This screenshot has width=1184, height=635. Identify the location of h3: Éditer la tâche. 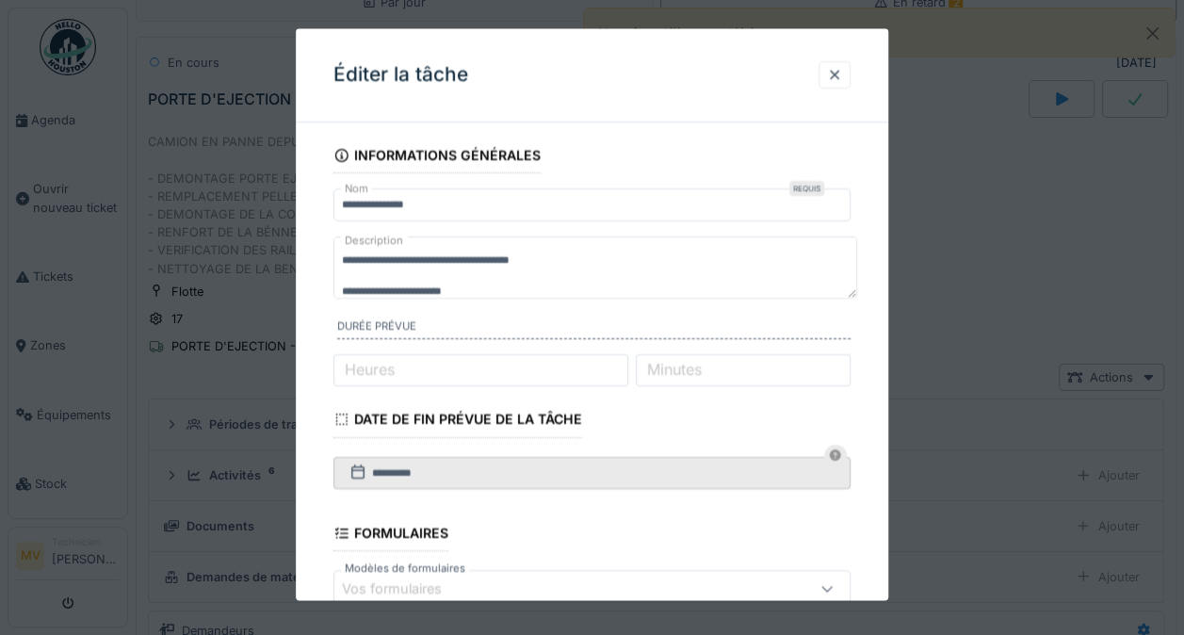
(400, 74).